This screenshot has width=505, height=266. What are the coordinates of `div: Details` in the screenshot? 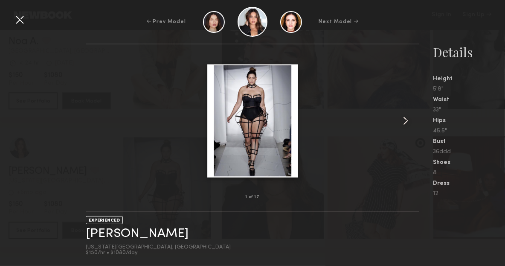 It's located at (468, 52).